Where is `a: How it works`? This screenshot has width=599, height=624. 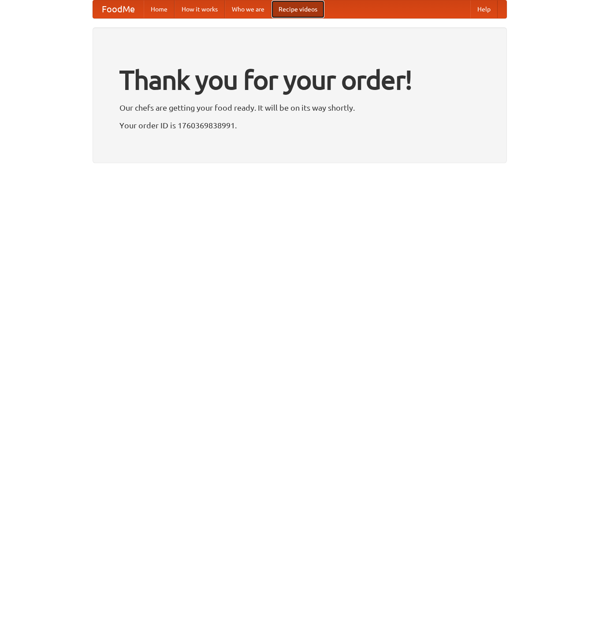 a: How it works is located at coordinates (200, 9).